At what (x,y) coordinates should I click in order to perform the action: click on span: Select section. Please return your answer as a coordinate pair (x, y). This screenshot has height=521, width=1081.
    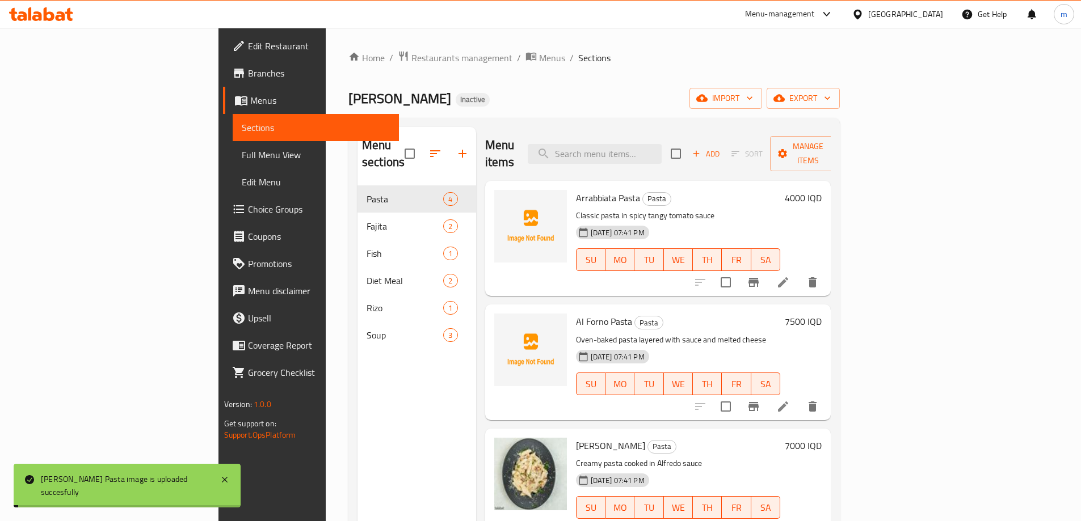
    Looking at the image, I should click on (676, 154).